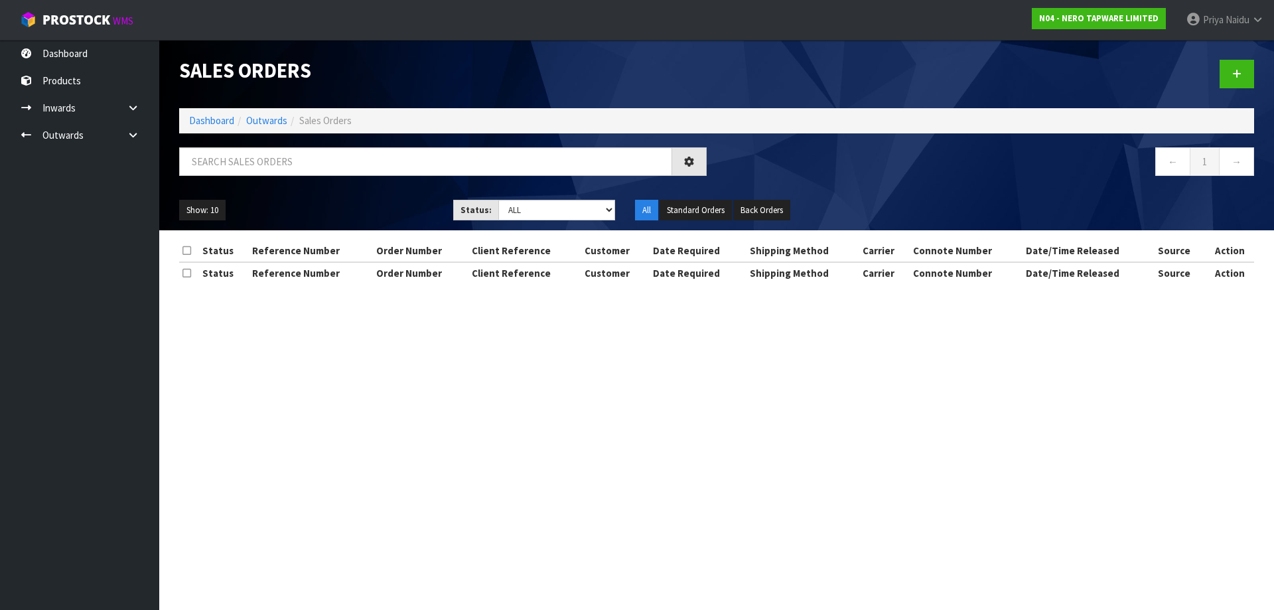 The image size is (1274, 610). I want to click on small: WMS, so click(123, 21).